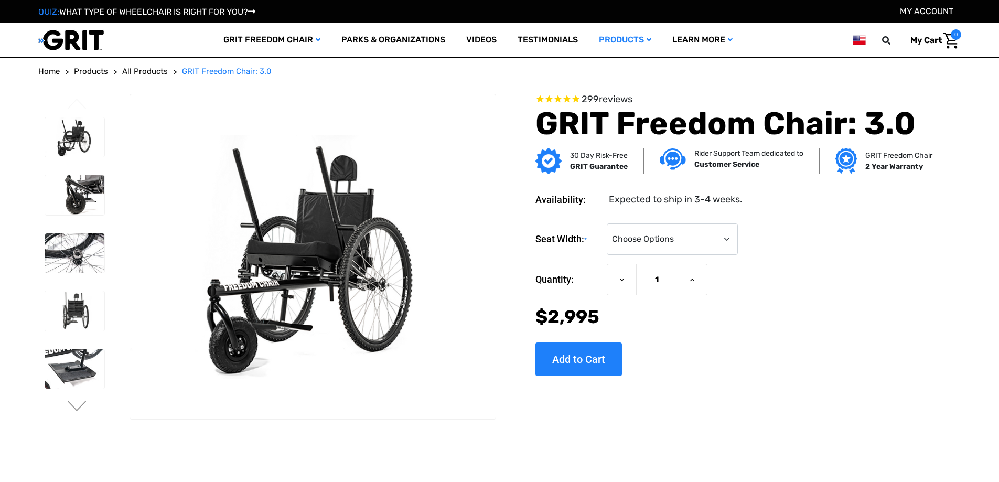 The image size is (999, 482). I want to click on a: All Products, so click(145, 71).